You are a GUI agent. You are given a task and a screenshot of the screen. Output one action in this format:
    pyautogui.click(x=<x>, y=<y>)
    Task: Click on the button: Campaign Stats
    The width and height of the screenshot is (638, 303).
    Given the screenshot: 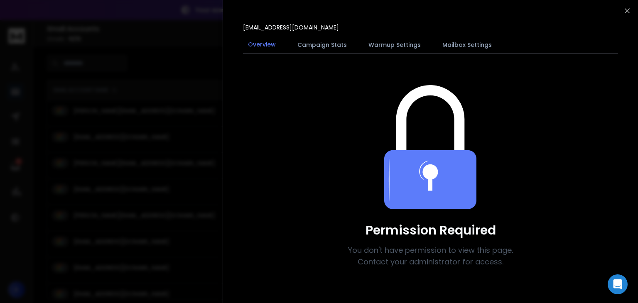 What is the action you would take?
    pyautogui.click(x=322, y=45)
    